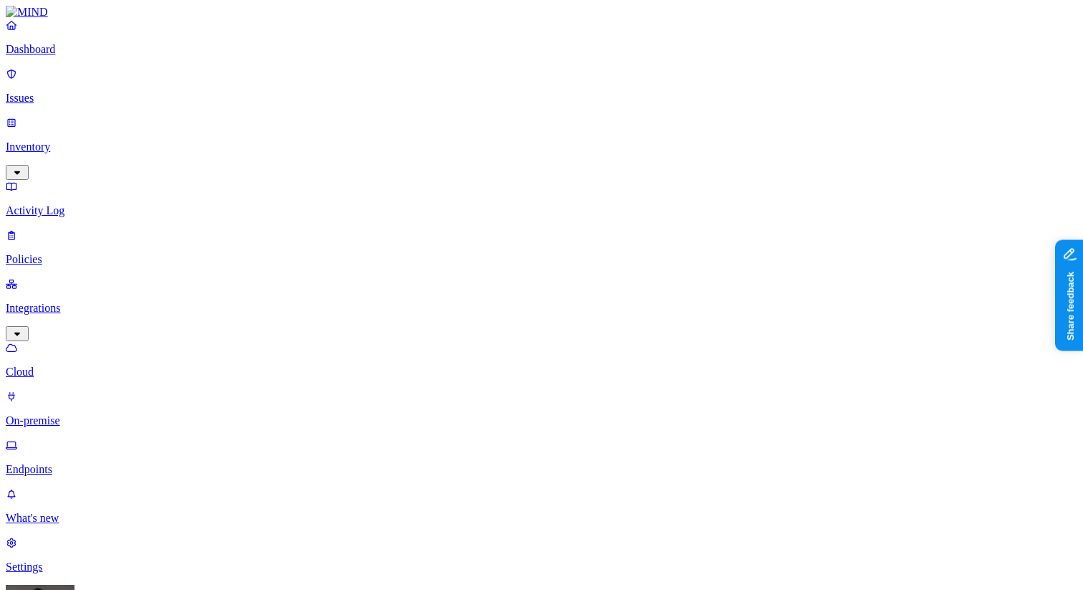 Image resolution: width=1083 pixels, height=590 pixels. Describe the element at coordinates (542, 372) in the screenshot. I see `p: Cloud` at that location.